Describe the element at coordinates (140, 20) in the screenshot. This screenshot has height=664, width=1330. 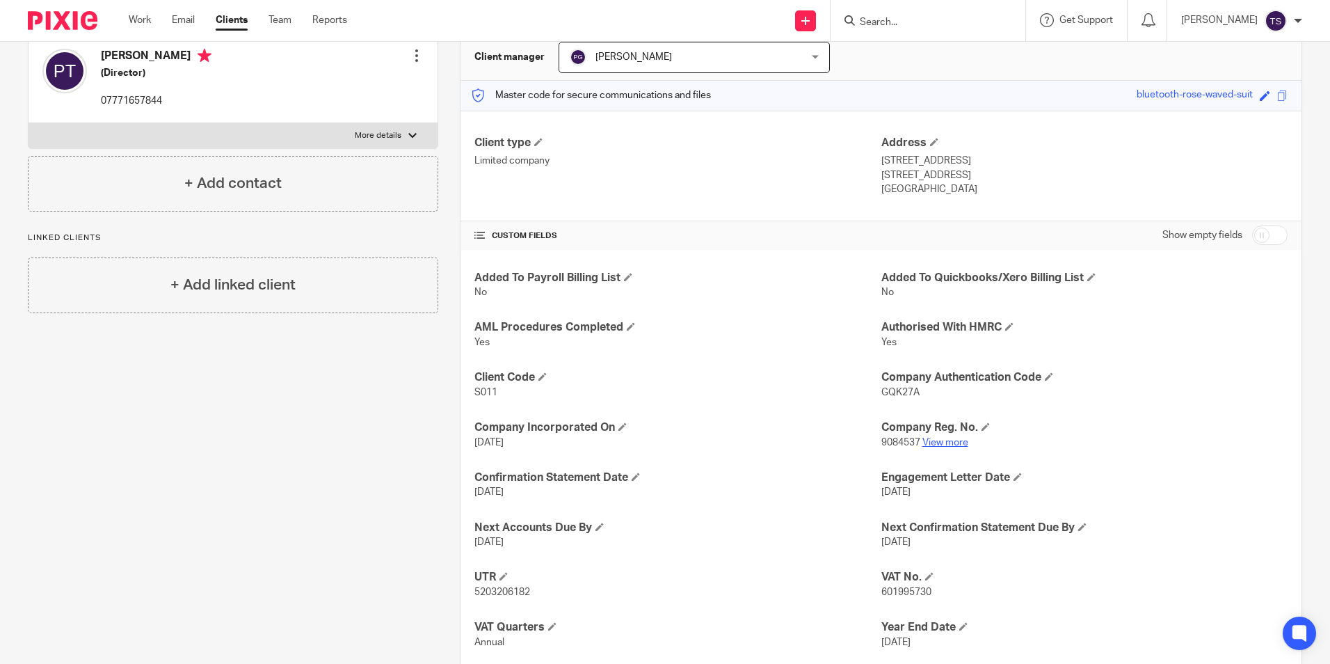
I see `a: Work` at that location.